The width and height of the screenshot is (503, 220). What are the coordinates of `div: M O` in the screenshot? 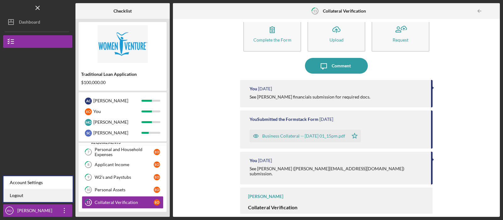 It's located at (88, 122).